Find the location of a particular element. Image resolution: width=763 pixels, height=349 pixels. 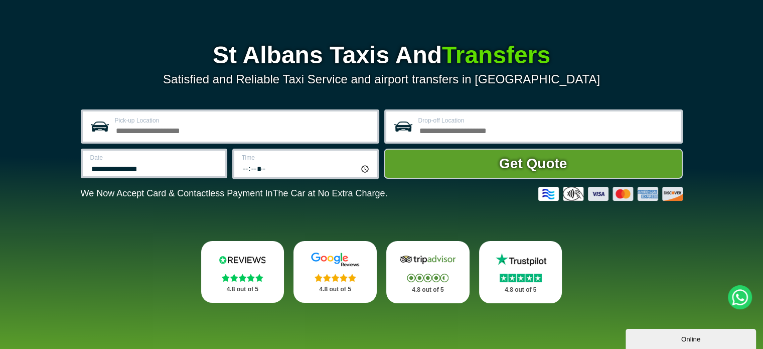

h1: St Albans Taxis And is located at coordinates (382, 55).